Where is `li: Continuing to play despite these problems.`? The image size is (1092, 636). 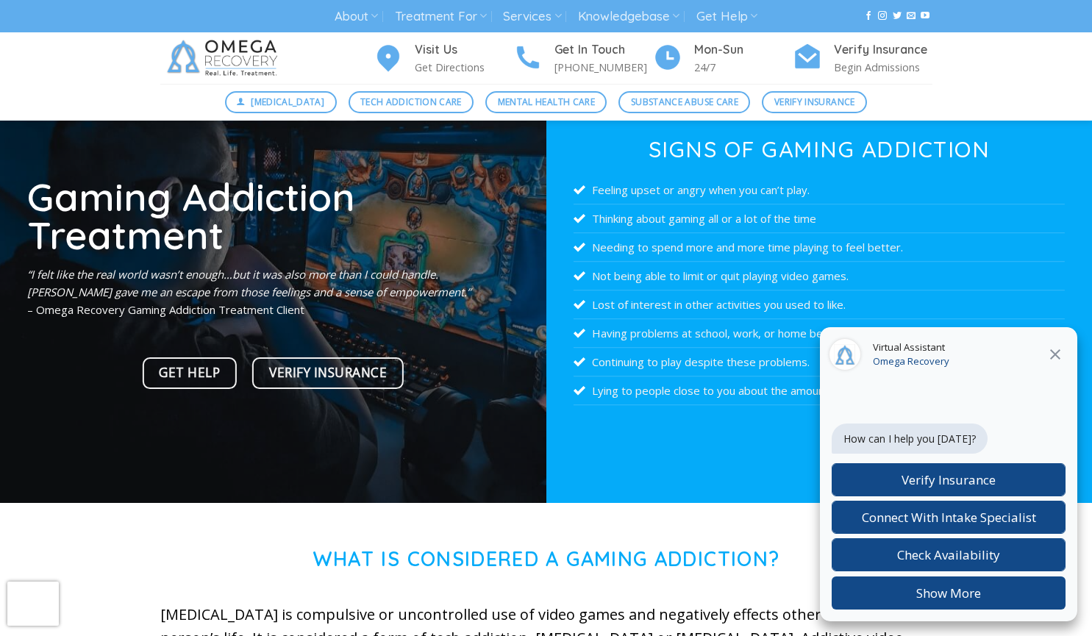 li: Continuing to play despite these problems. is located at coordinates (819, 362).